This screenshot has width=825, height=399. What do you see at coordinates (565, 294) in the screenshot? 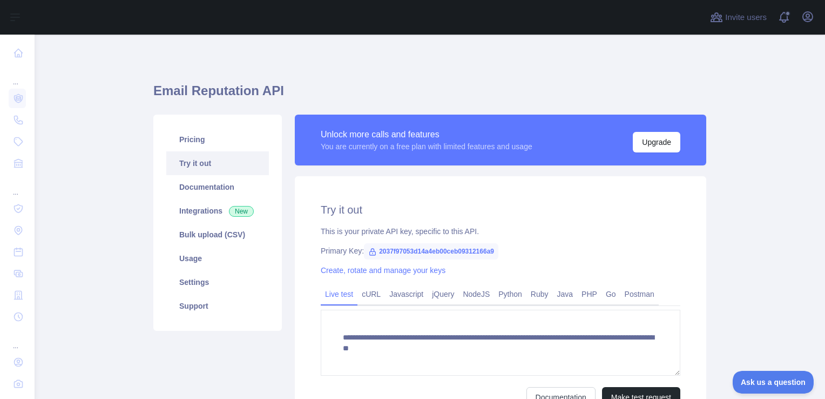
I see `a: Java` at bounding box center [565, 294].